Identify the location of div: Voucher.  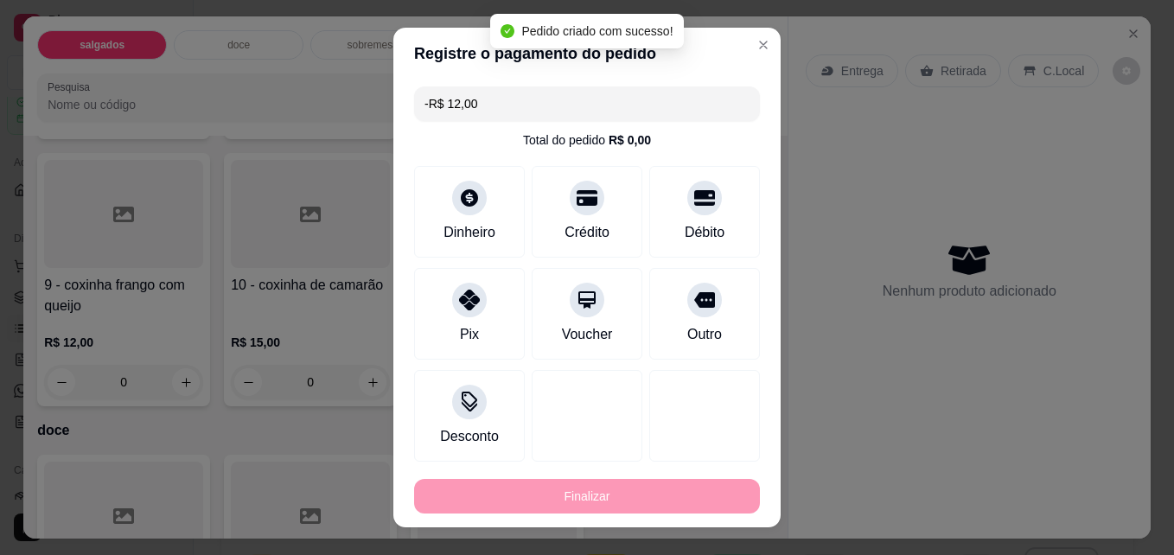
(587, 335).